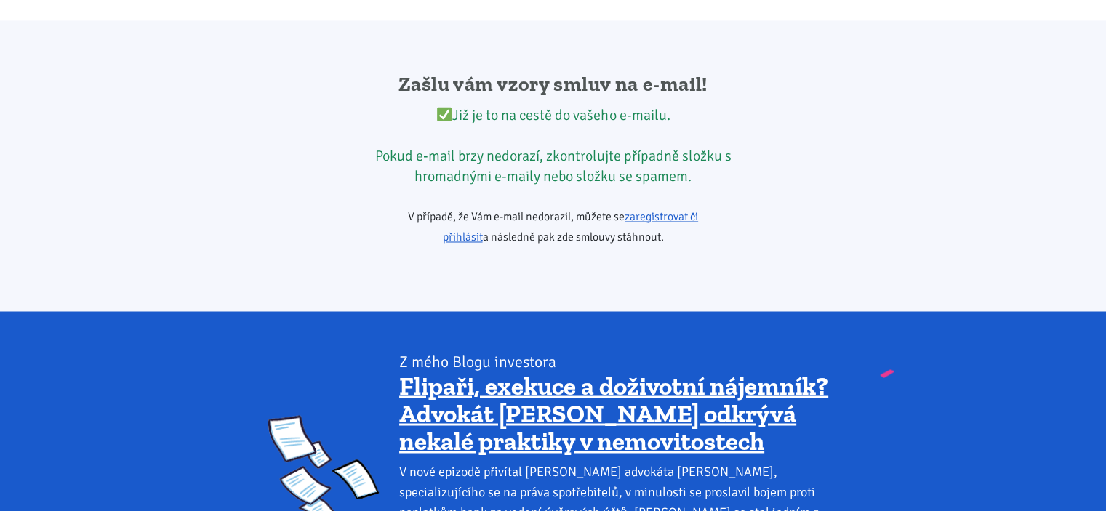 The image size is (1106, 511). I want to click on a: zaregistrovat či přihlásit, so click(571, 227).